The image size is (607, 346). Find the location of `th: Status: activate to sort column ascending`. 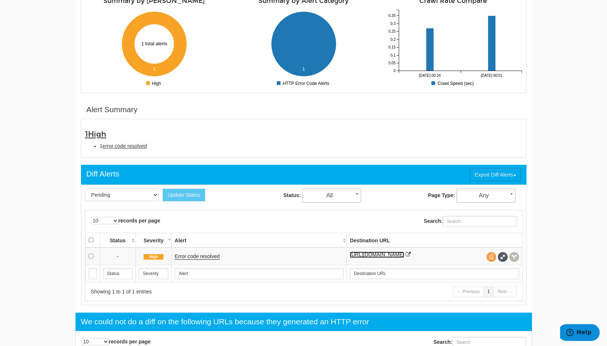

th: Status: activate to sort column ascending is located at coordinates (117, 240).